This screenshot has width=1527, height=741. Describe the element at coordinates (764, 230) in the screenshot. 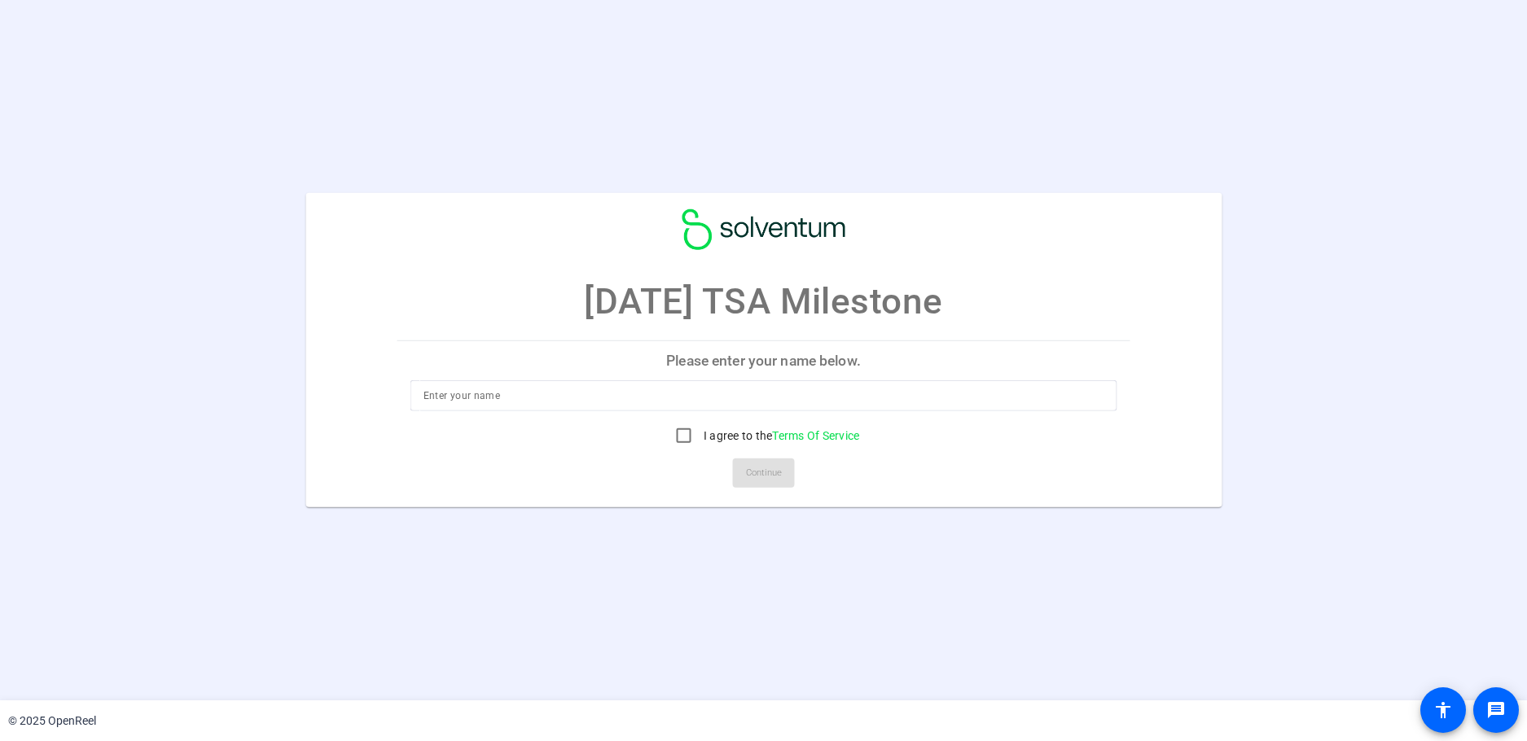

I see `img: company-logo` at that location.